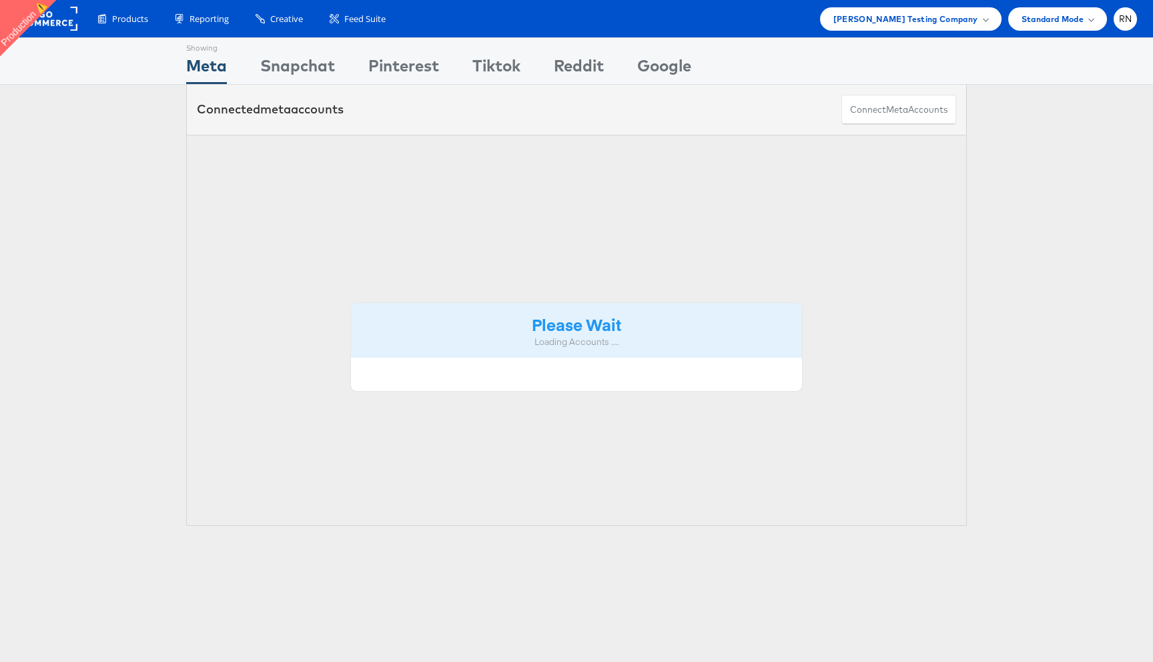 The height and width of the screenshot is (662, 1153). What do you see at coordinates (270, 109) in the screenshot?
I see `div: Connected accounts` at bounding box center [270, 109].